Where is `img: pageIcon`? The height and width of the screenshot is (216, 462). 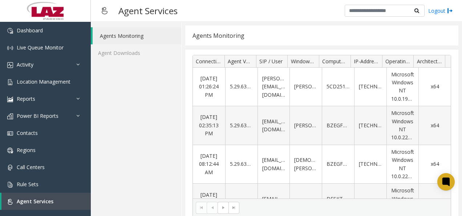 img: pageIcon is located at coordinates (105, 11).